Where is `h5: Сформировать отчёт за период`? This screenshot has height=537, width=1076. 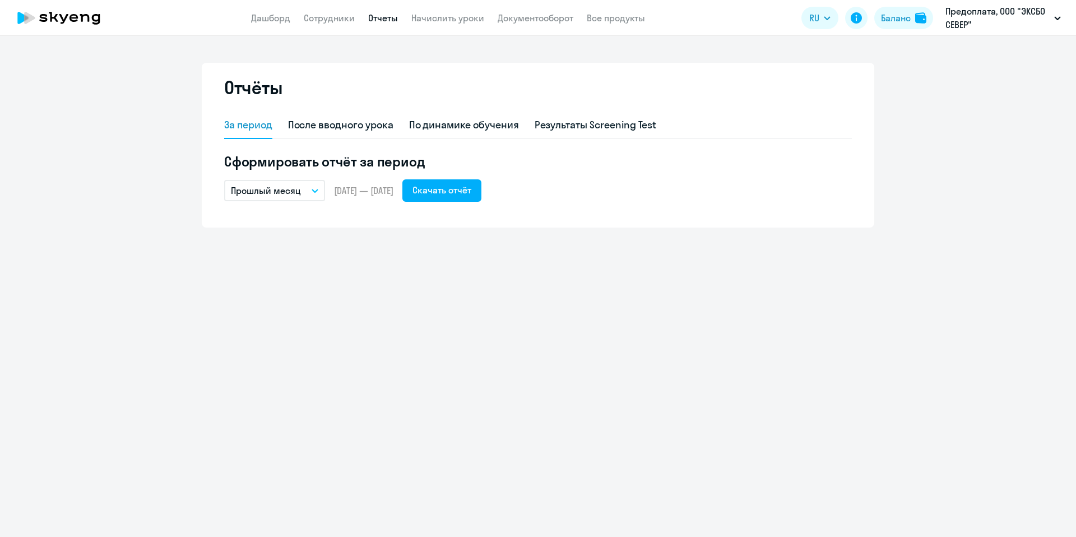
h5: Сформировать отчёт за период is located at coordinates (538, 161).